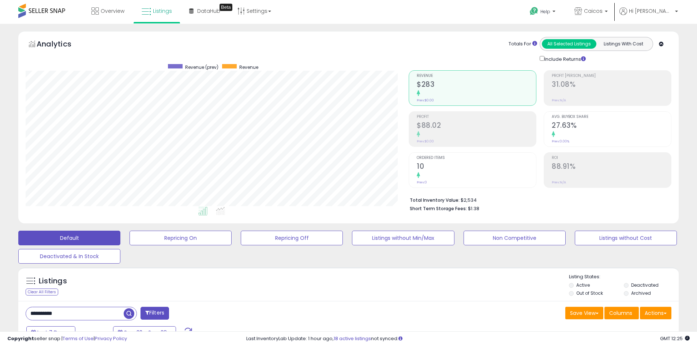  I want to click on label: Active, so click(583, 285).